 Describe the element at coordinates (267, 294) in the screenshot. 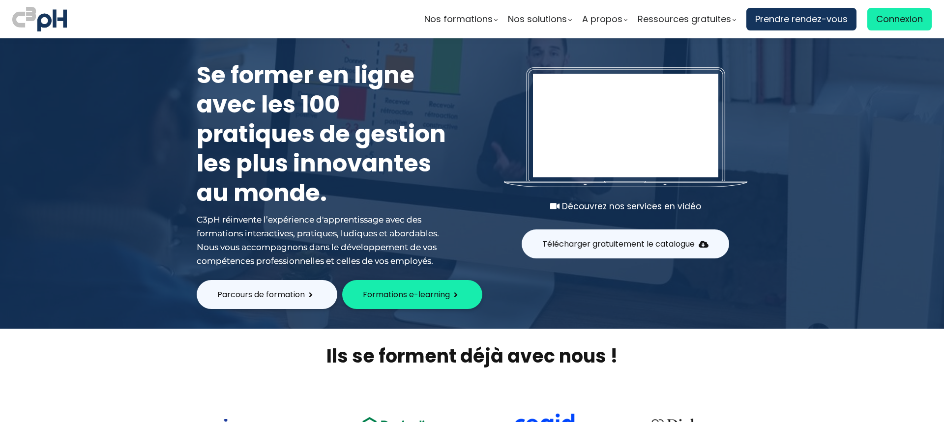

I see `button: Parcours de formation` at that location.